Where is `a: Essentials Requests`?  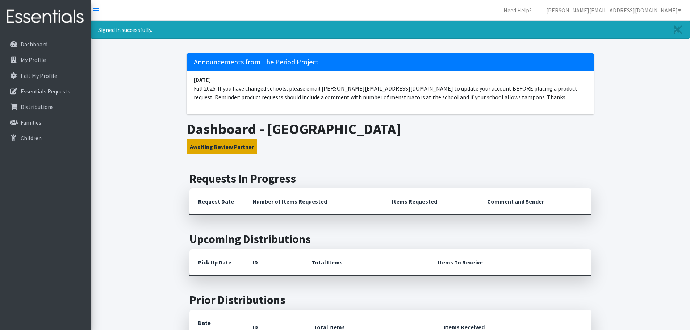
a: Essentials Requests is located at coordinates (45, 91).